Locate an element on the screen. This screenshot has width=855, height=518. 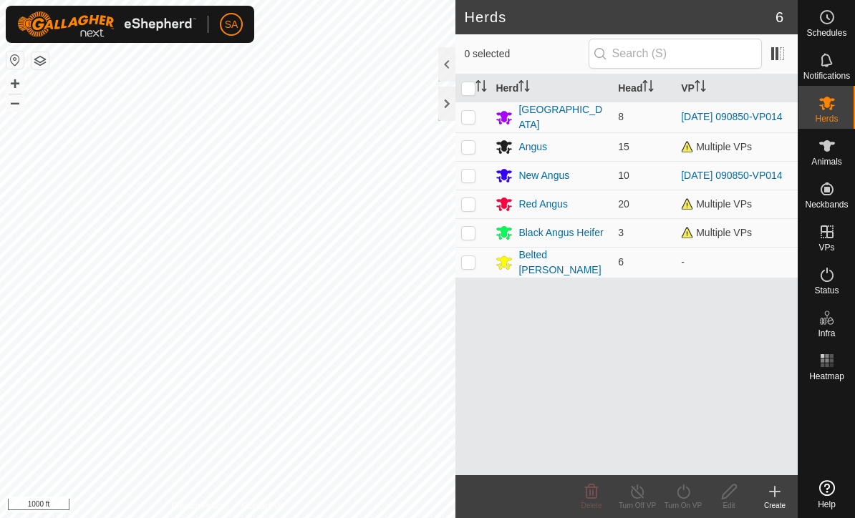
div: Edit is located at coordinates (729, 505).